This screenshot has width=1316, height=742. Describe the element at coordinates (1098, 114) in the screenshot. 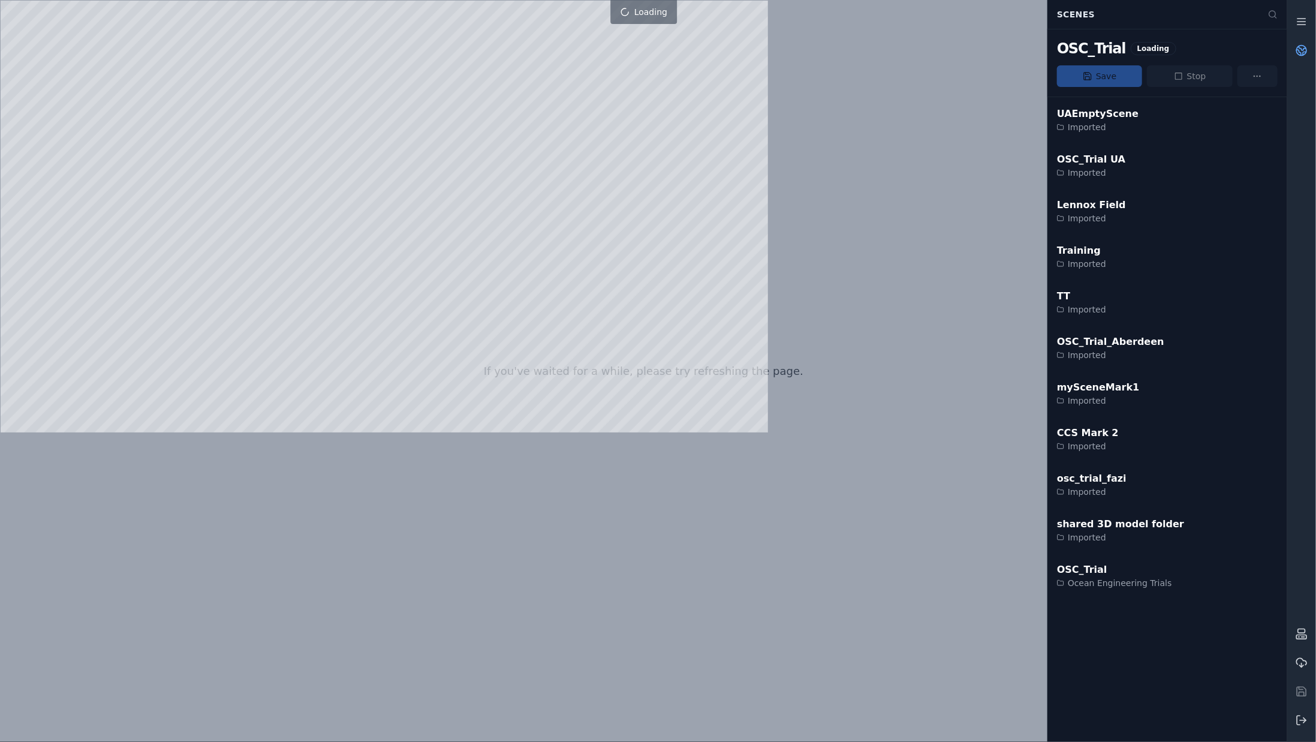

I see `div: UAEmptyScene` at that location.